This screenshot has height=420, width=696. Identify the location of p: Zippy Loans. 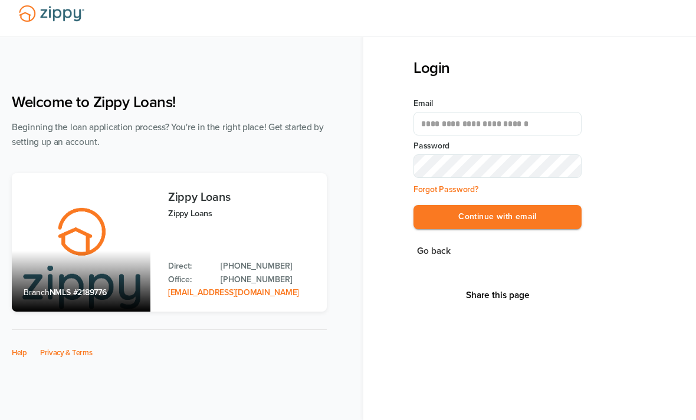
(241, 213).